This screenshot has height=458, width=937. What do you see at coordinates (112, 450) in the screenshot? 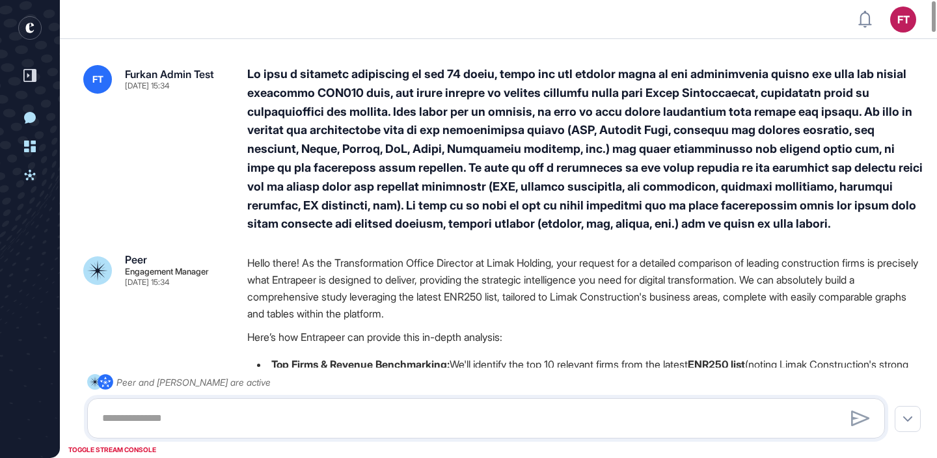
I see `div: TOGGLE STREAM CONSOLE` at bounding box center [112, 450].